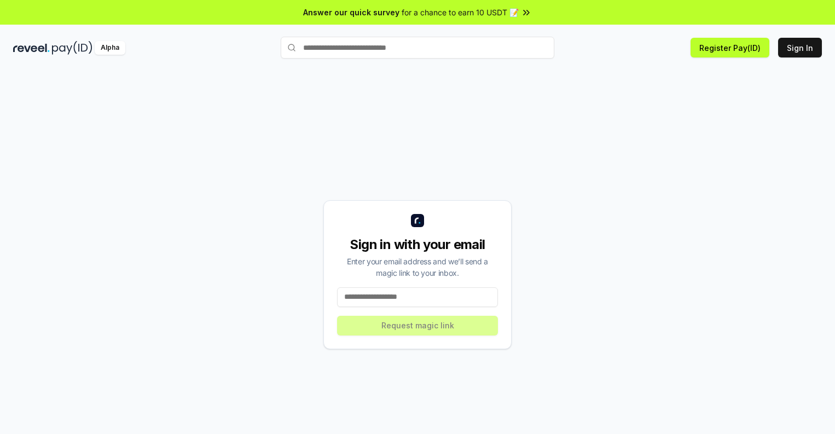 The width and height of the screenshot is (835, 434). What do you see at coordinates (351, 12) in the screenshot?
I see `span: Answer our quick survey` at bounding box center [351, 12].